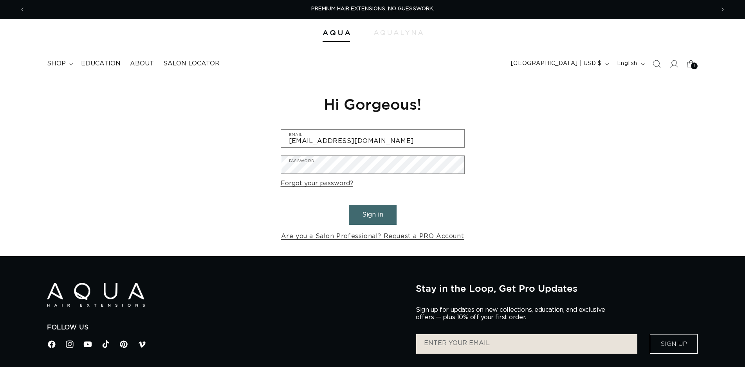 This screenshot has width=745, height=367. I want to click on div: Chat Widget, so click(725, 348).